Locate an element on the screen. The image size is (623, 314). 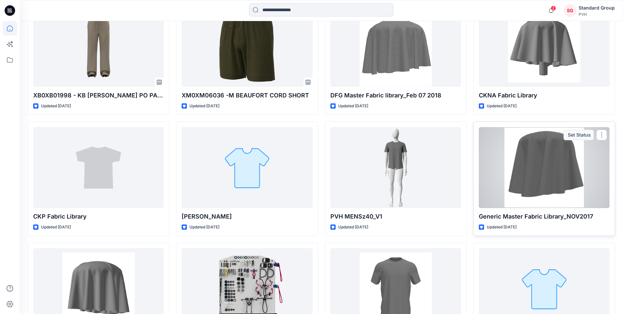
div: Standard Group is located at coordinates (597, 8).